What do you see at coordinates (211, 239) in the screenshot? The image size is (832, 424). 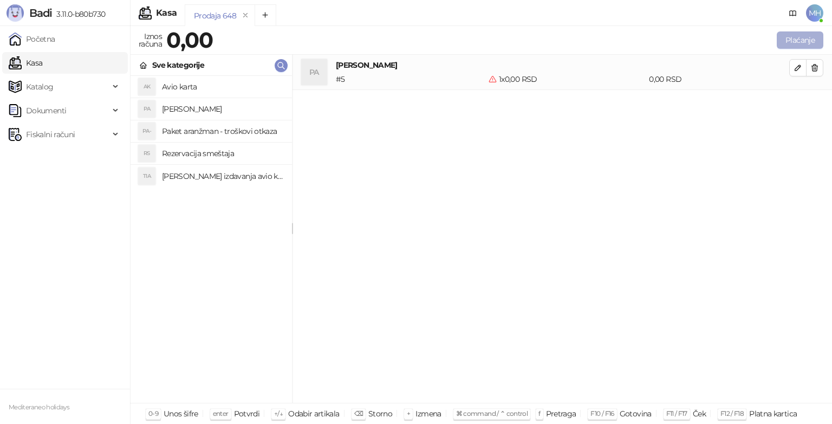 I see `div: grid` at bounding box center [211, 239].